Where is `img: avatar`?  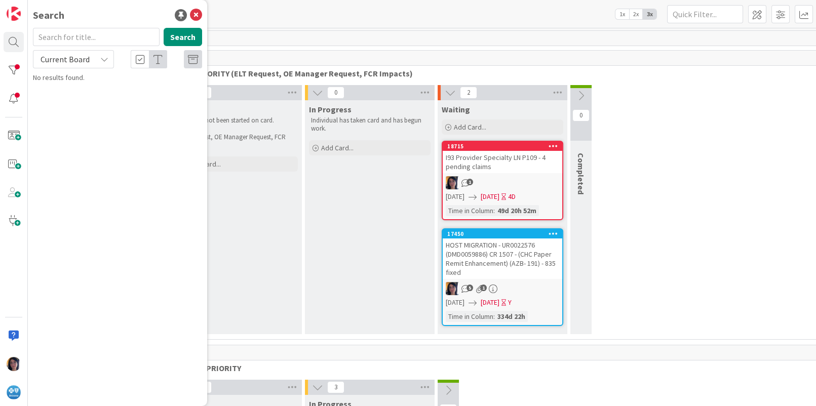 img: avatar is located at coordinates (14, 393).